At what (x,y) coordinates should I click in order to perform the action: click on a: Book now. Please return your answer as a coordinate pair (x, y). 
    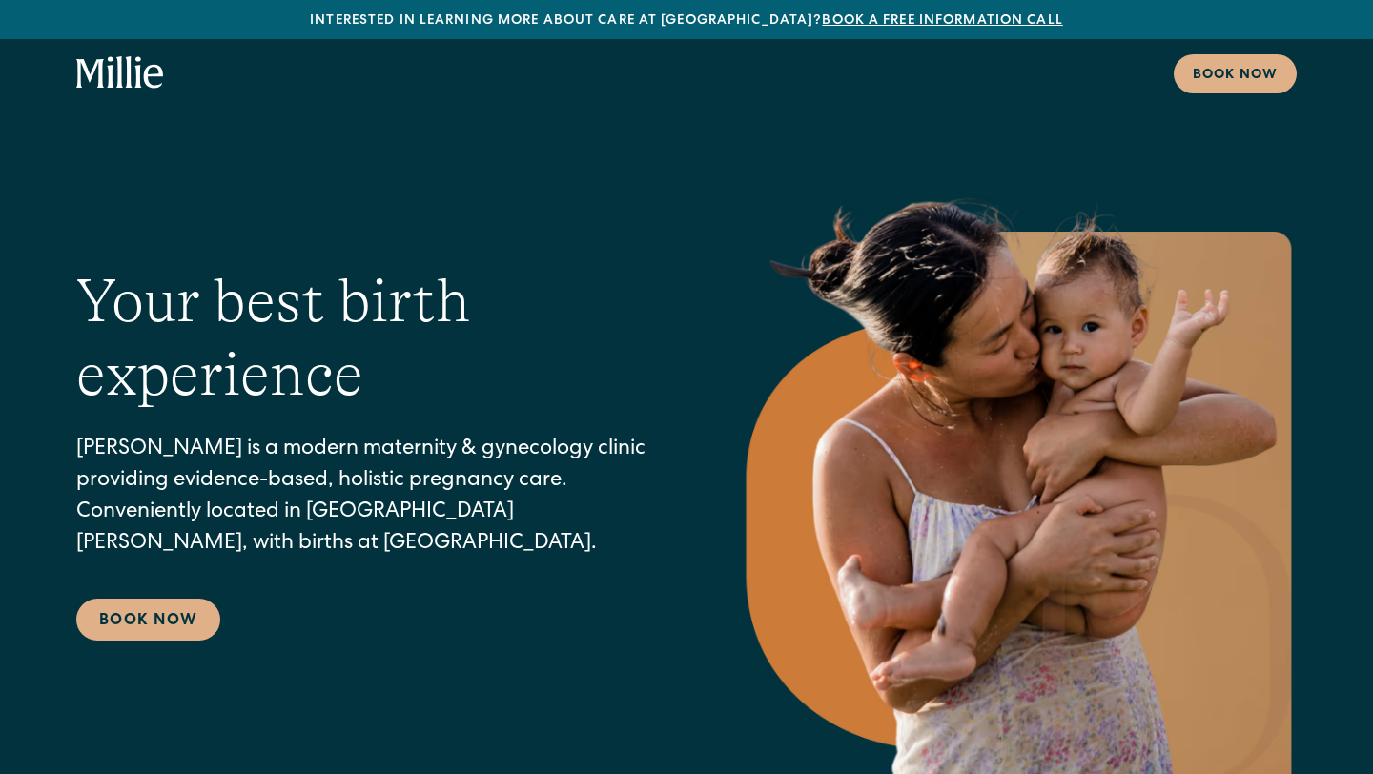
    Looking at the image, I should click on (1235, 73).